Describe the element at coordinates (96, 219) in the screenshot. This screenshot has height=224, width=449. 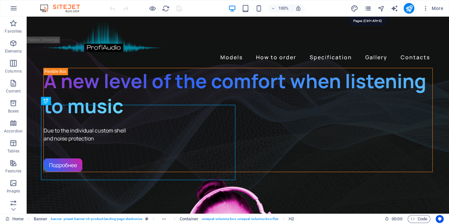
I see `span: . banner .preset-banner-v3-product-landing-page-electronics` at that location.